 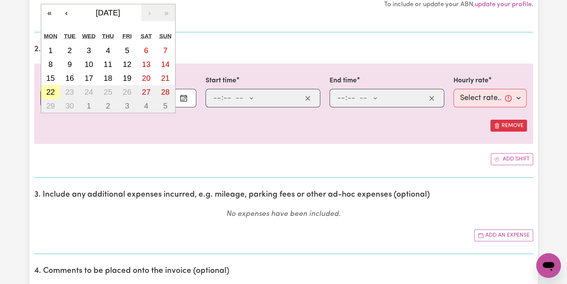 I want to click on button: September 29, 2025, so click(x=51, y=106).